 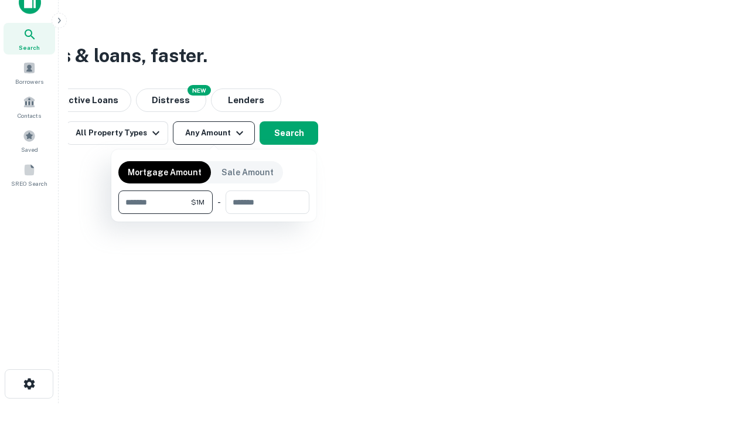 I want to click on span: $1M, so click(x=197, y=202).